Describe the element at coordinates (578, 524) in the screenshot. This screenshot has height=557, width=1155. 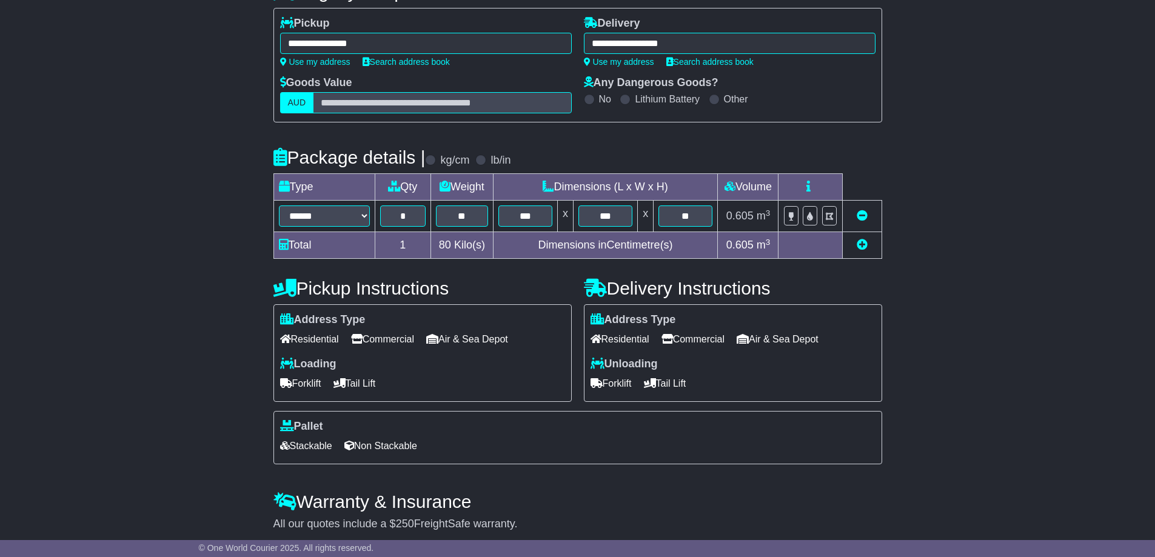
I see `div: All our quotes include a $ FreightSafe warranty.` at that location.